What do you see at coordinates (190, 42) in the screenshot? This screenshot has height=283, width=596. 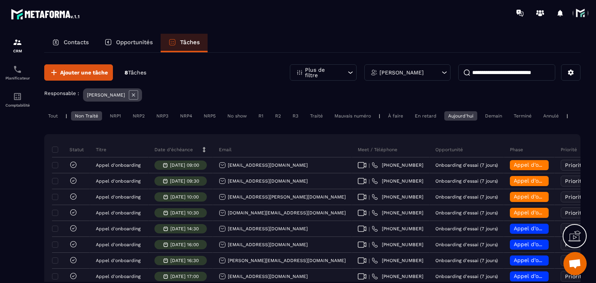 I see `p: Tâches` at bounding box center [190, 42].